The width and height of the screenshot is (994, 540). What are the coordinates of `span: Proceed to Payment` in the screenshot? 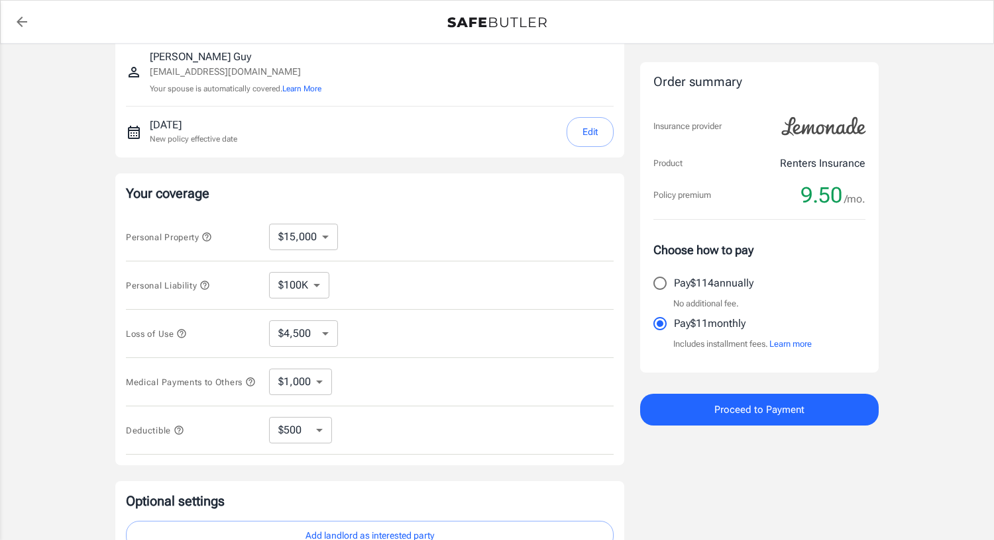 It's located at (759, 410).